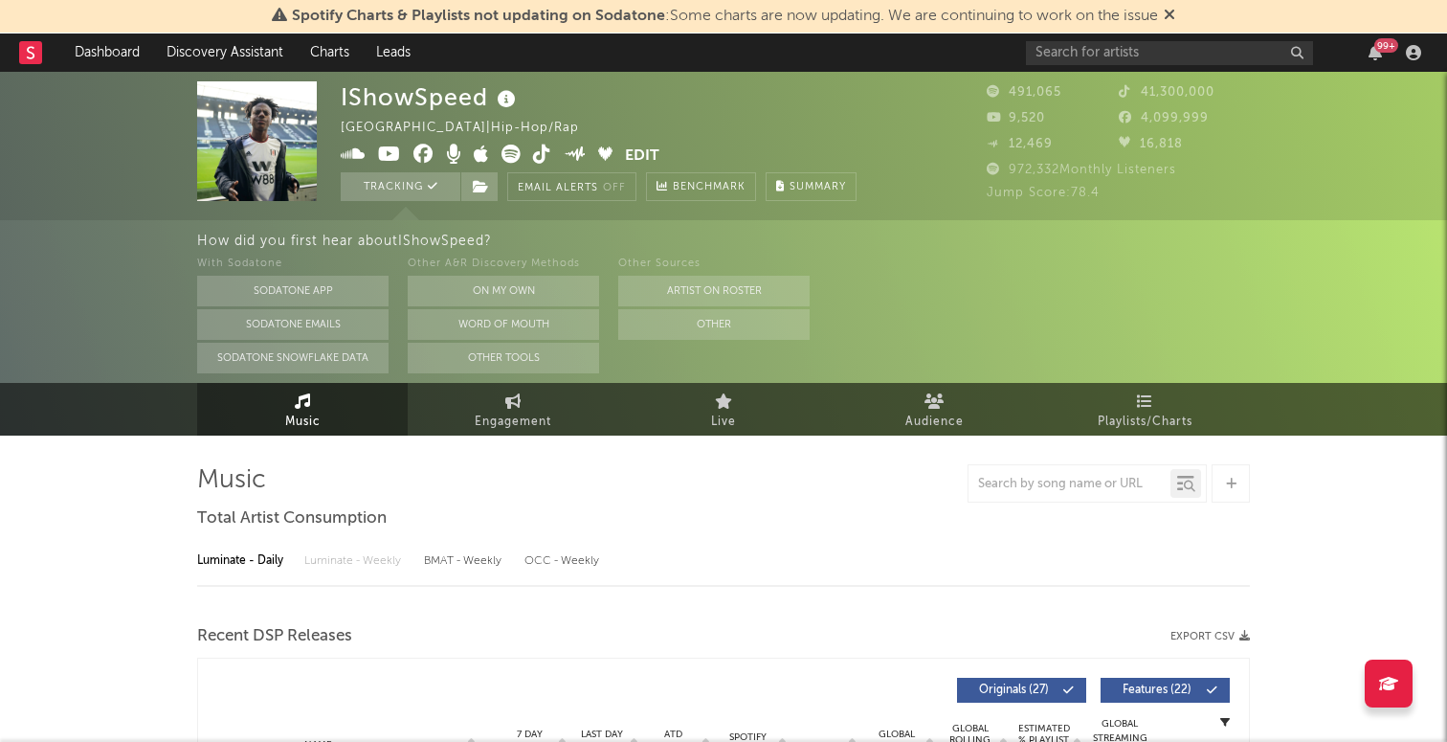  What do you see at coordinates (503, 264) in the screenshot?
I see `div: Other A&R Discovery Methods` at bounding box center [503, 264].